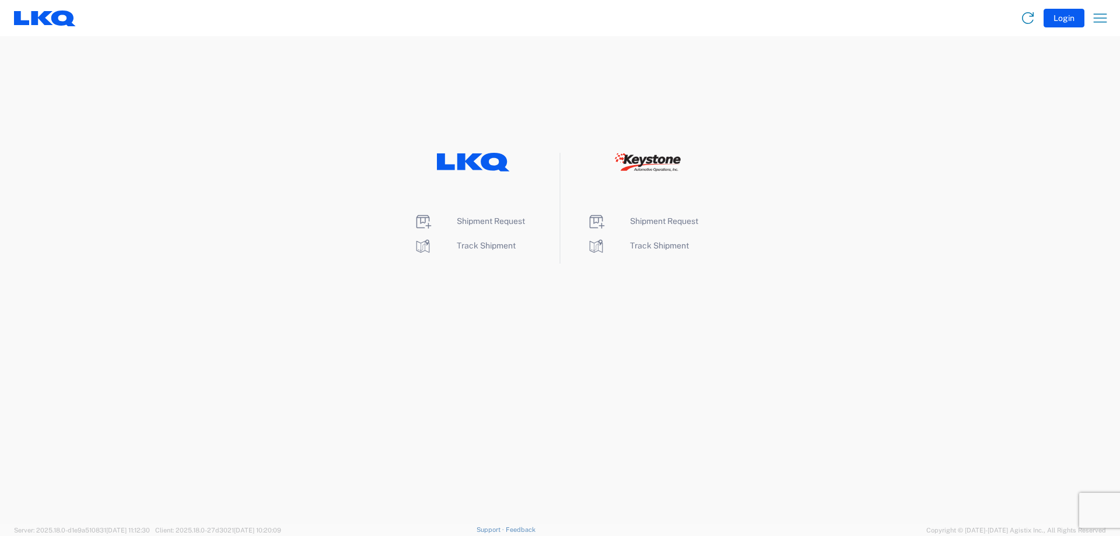 This screenshot has height=536, width=1120. Describe the element at coordinates (491, 530) in the screenshot. I see `a: Support` at that location.